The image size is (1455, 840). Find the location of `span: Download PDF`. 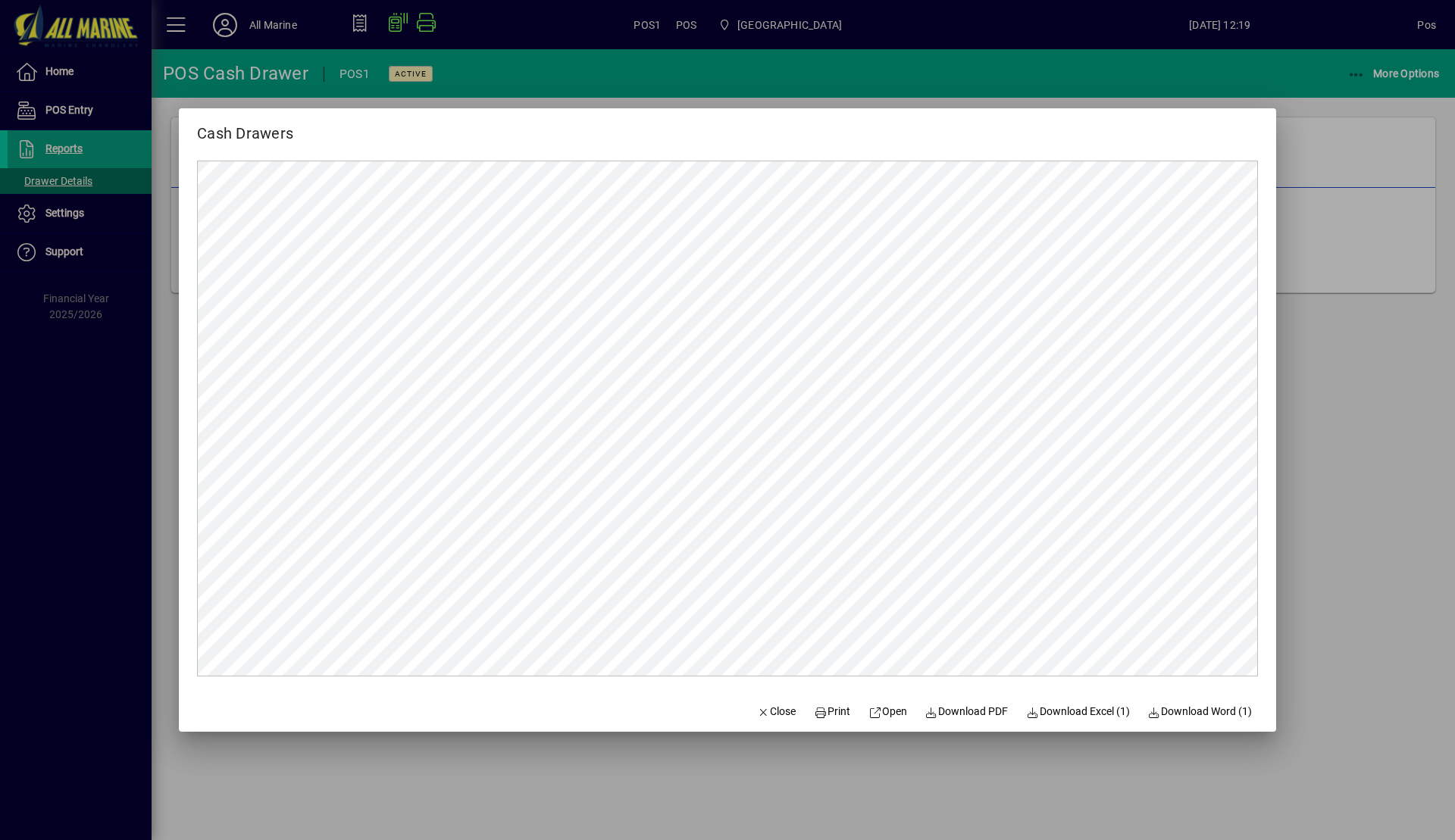

span: Download PDF is located at coordinates (967, 711).